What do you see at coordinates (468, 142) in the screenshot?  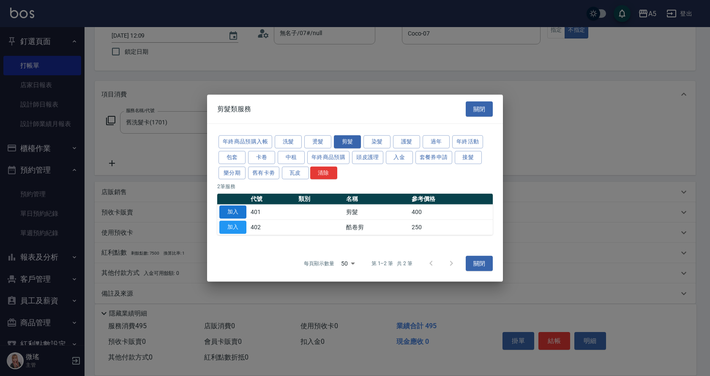 I see `button: 年終活動` at bounding box center [468, 142].